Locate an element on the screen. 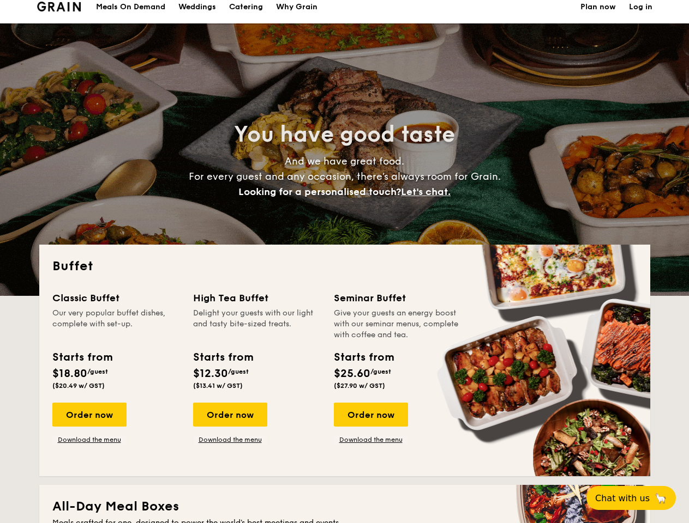 Image resolution: width=689 pixels, height=523 pixels. button: Chat with us🦙 is located at coordinates (631, 498).